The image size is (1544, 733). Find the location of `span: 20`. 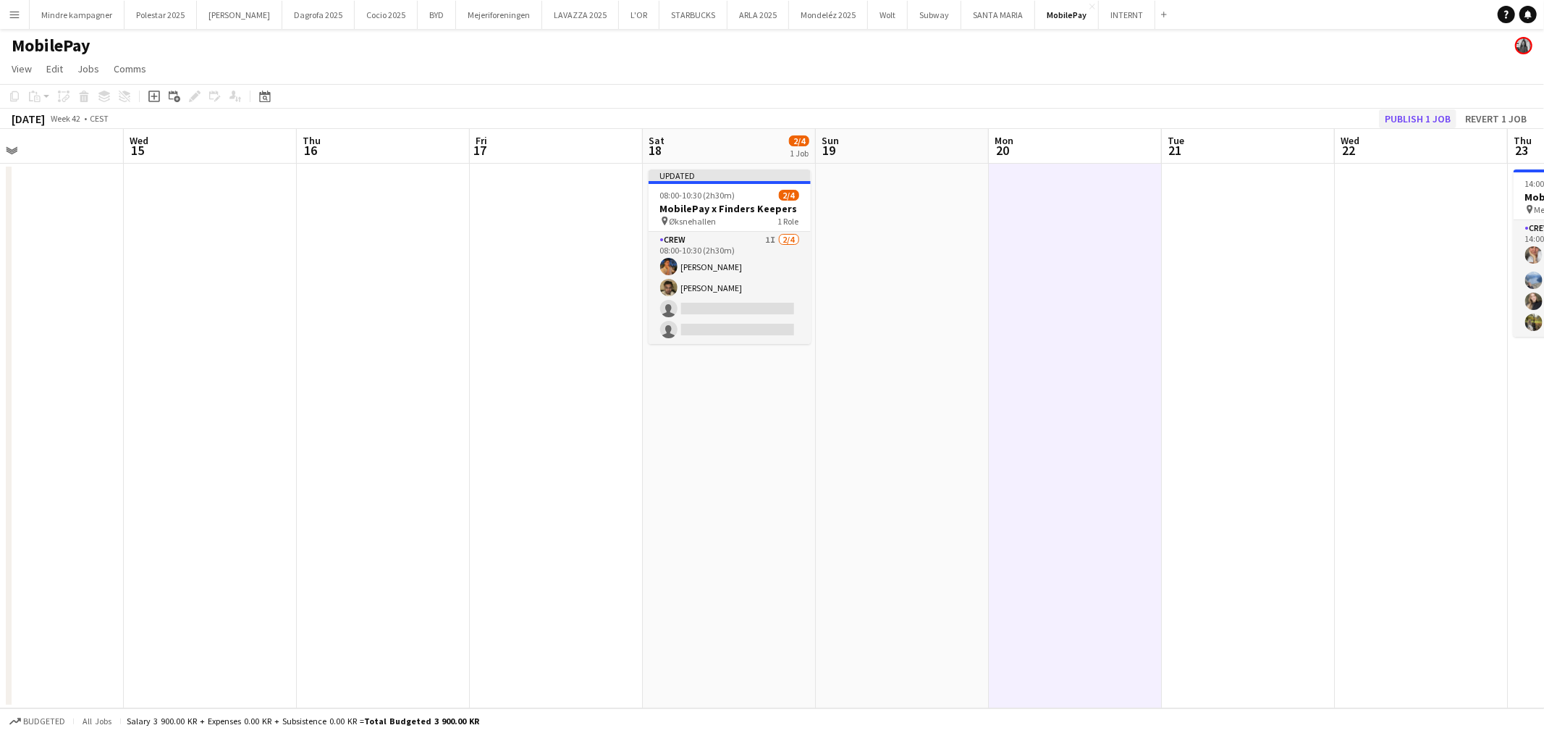

span: 20 is located at coordinates (1003, 150).